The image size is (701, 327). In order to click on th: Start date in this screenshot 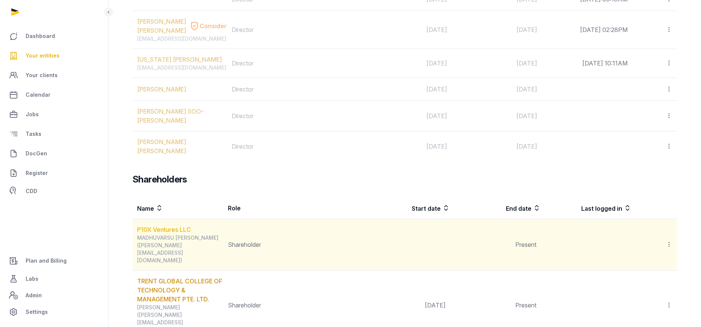, I will do `click(405, 208)`.